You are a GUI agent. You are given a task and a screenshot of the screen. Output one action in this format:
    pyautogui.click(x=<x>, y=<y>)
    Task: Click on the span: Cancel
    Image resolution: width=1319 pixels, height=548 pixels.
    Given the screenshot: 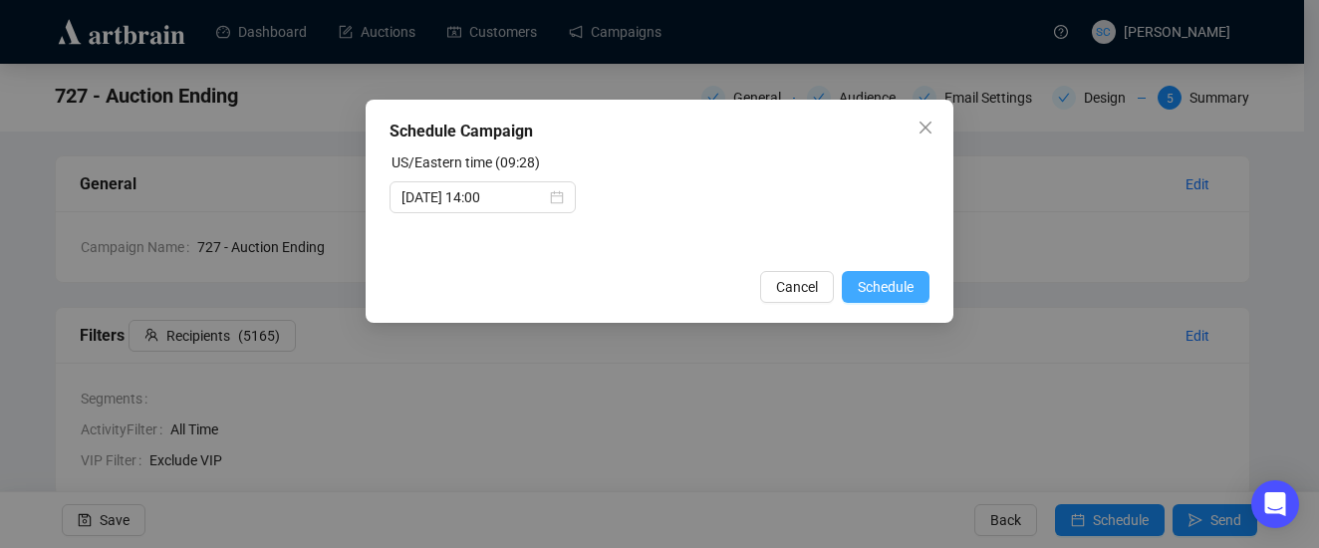 What is the action you would take?
    pyautogui.click(x=797, y=287)
    